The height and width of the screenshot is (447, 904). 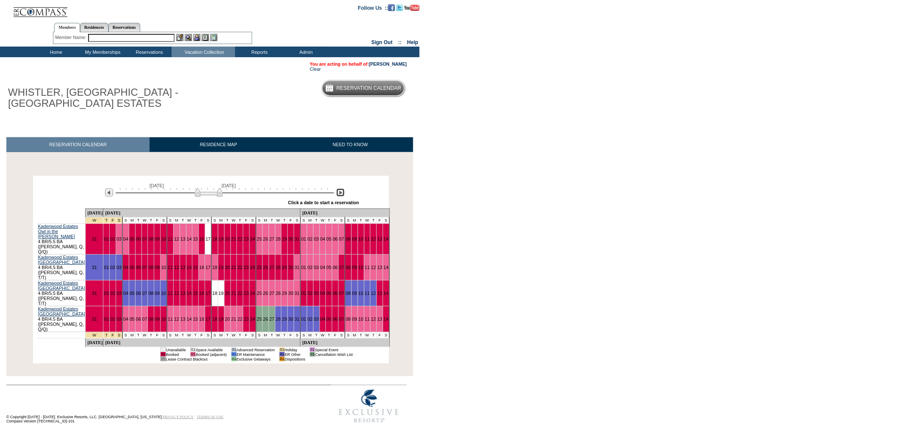 I want to click on a: 27, so click(x=272, y=239).